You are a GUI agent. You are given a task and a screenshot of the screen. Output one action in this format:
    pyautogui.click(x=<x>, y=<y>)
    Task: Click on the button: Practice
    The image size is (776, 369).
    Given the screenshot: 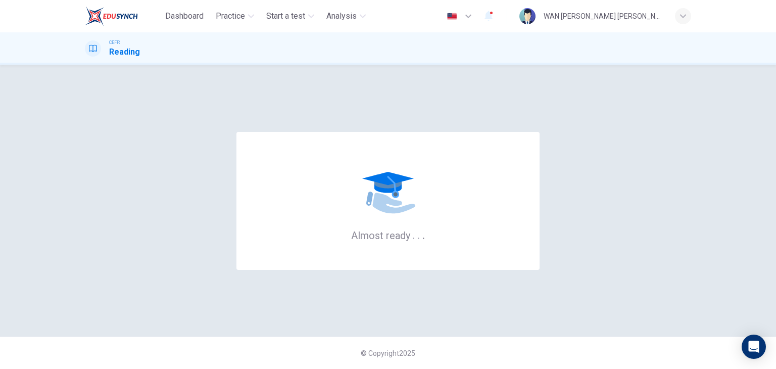 What is the action you would take?
    pyautogui.click(x=235, y=16)
    